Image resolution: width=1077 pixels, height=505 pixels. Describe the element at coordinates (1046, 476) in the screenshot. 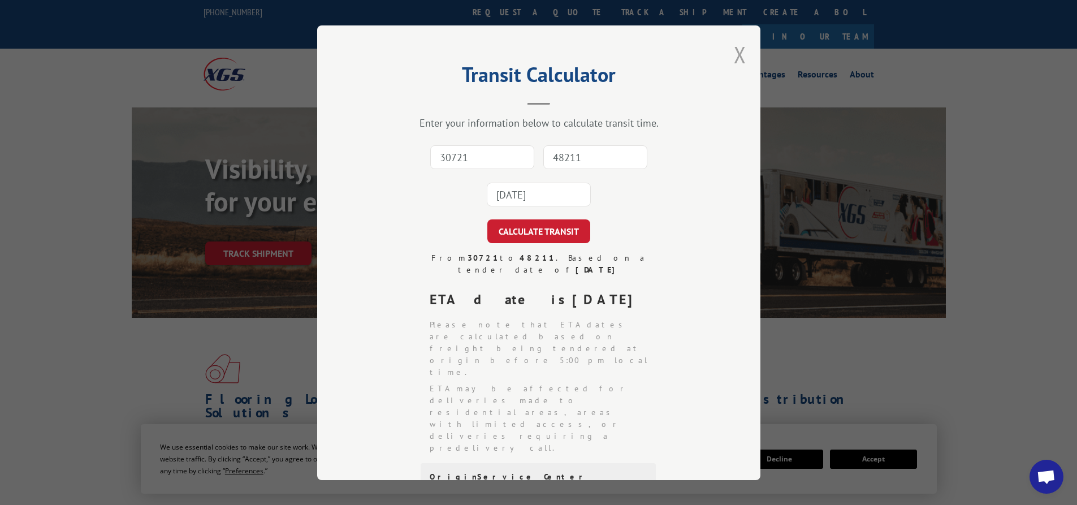

I see `div: Open chat` at that location.